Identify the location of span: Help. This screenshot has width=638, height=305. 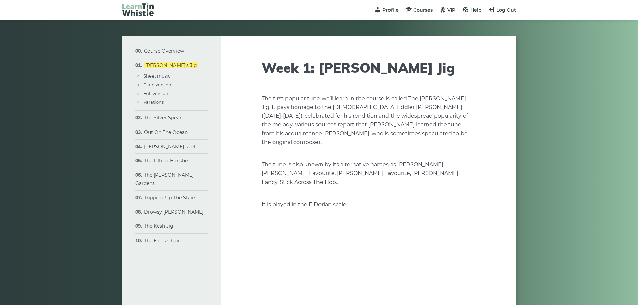
(476, 10).